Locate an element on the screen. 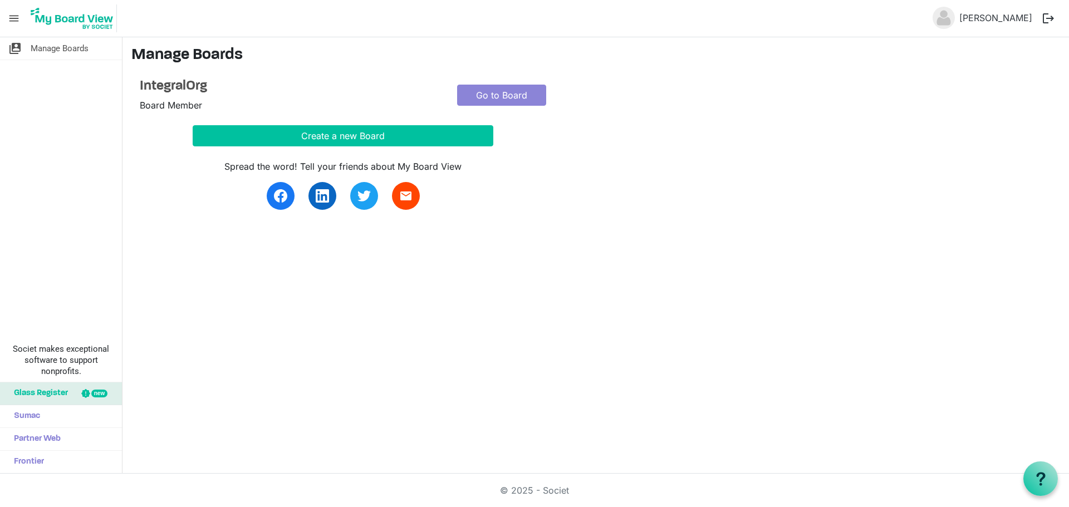 The height and width of the screenshot is (507, 1069). span: Partner Web is located at coordinates (35, 439).